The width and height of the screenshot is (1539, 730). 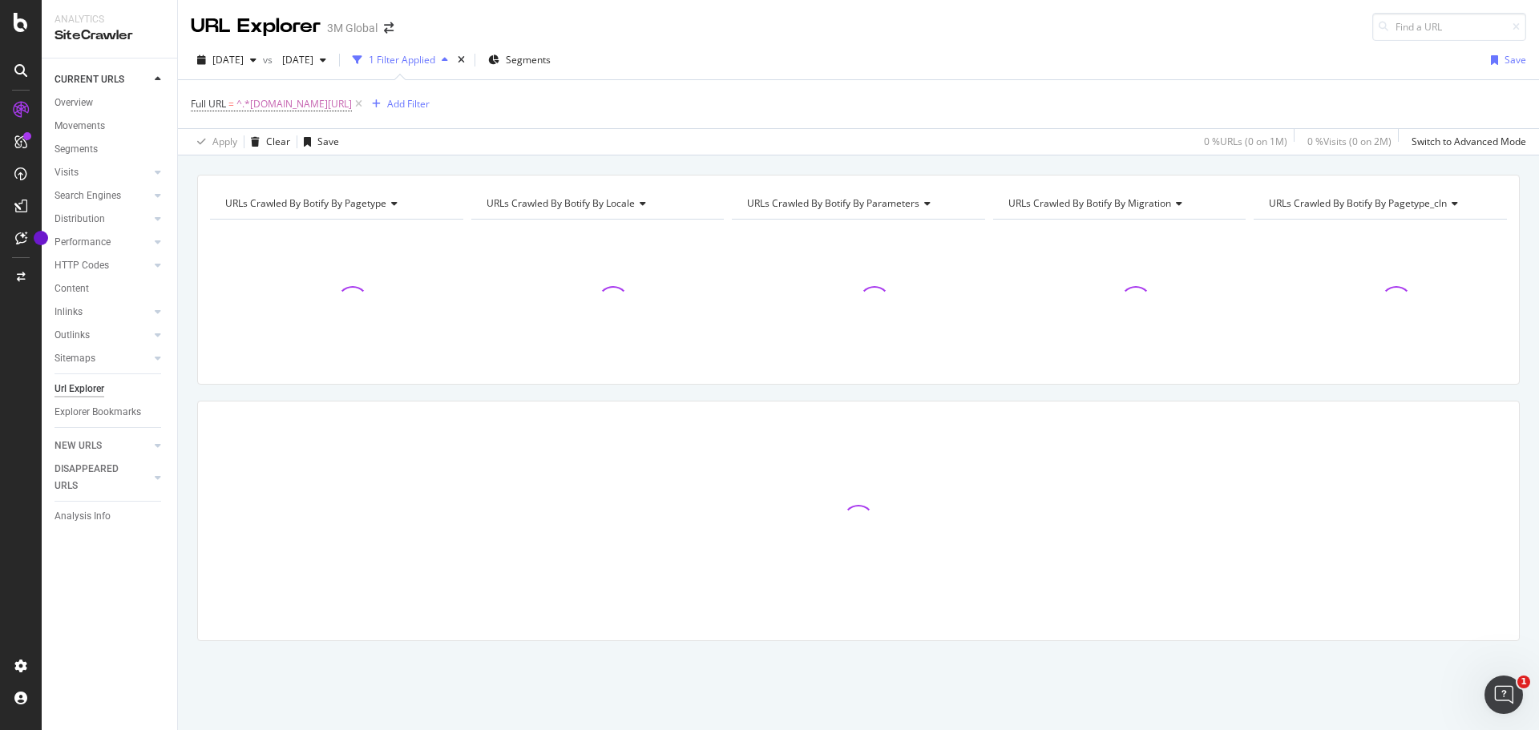 What do you see at coordinates (74, 103) in the screenshot?
I see `div: Overview` at bounding box center [74, 103].